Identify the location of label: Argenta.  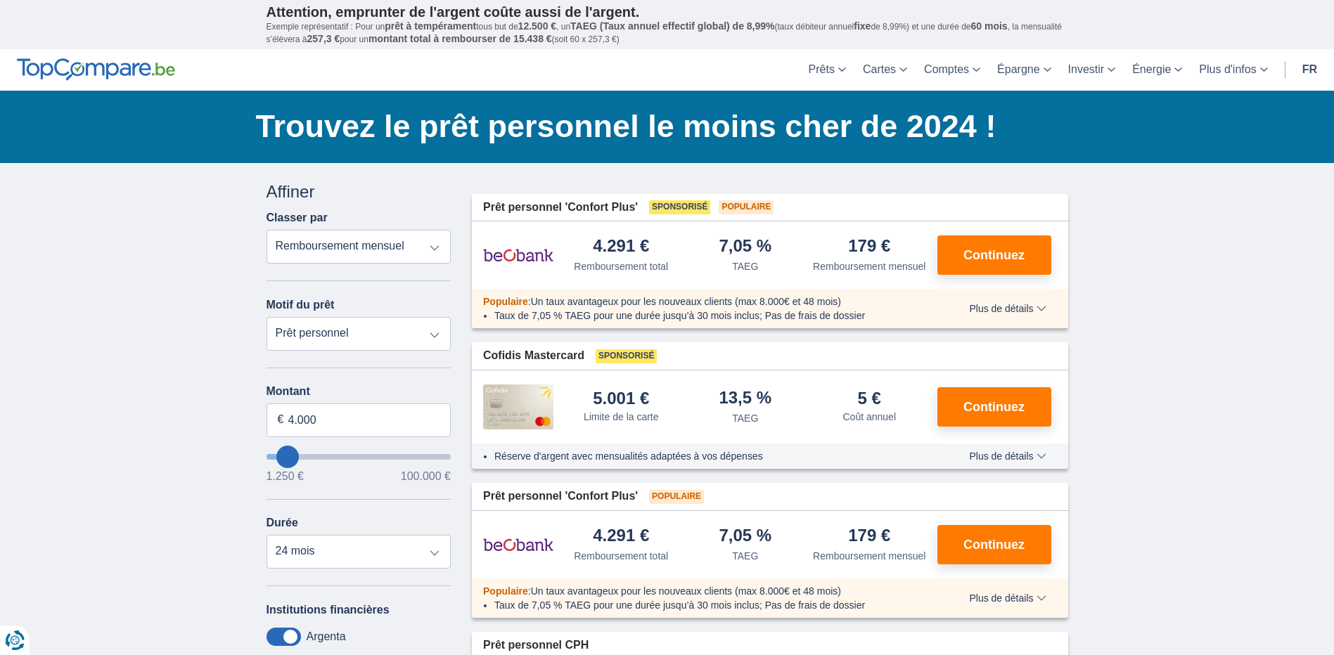
(326, 637).